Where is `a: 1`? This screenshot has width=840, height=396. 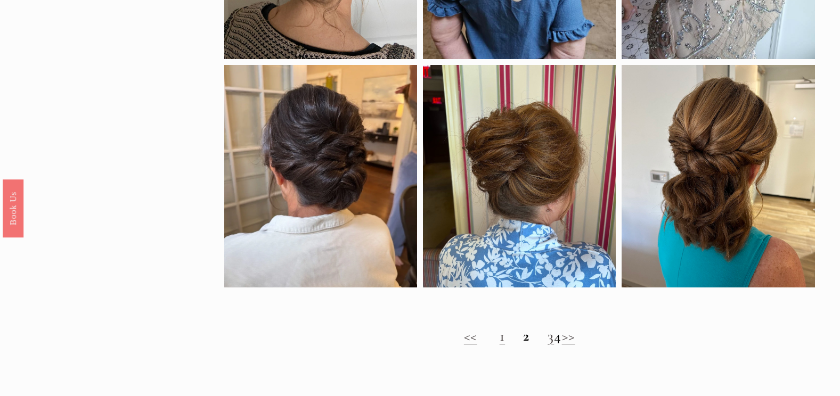 a: 1 is located at coordinates (502, 336).